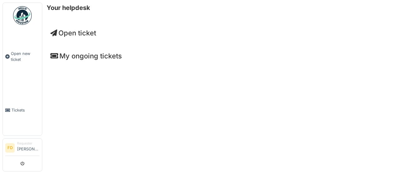 This screenshot has width=398, height=174. What do you see at coordinates (25, 57) in the screenshot?
I see `span: Open new ticket` at bounding box center [25, 57].